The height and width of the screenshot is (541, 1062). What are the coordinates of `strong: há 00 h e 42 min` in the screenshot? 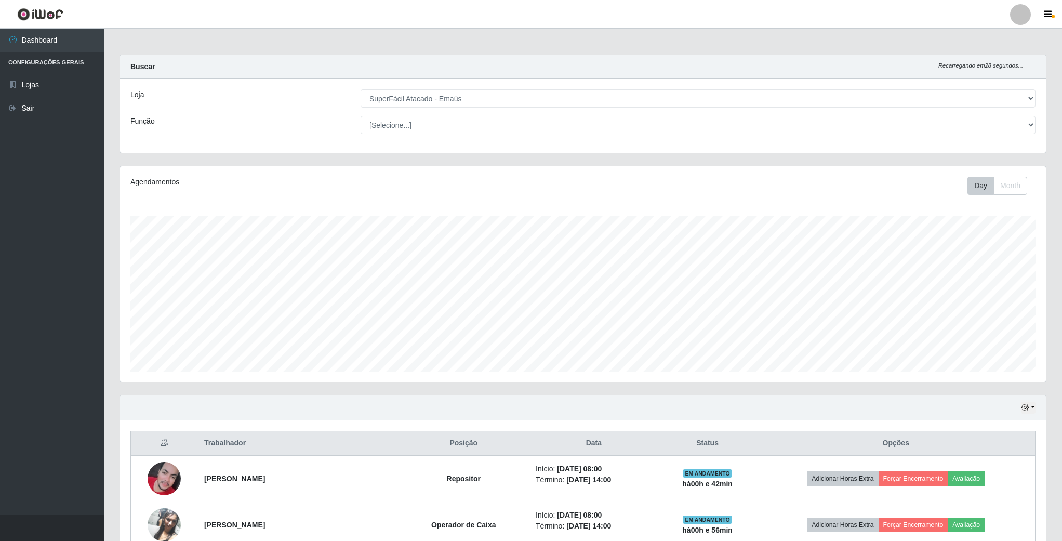 It's located at (707, 484).